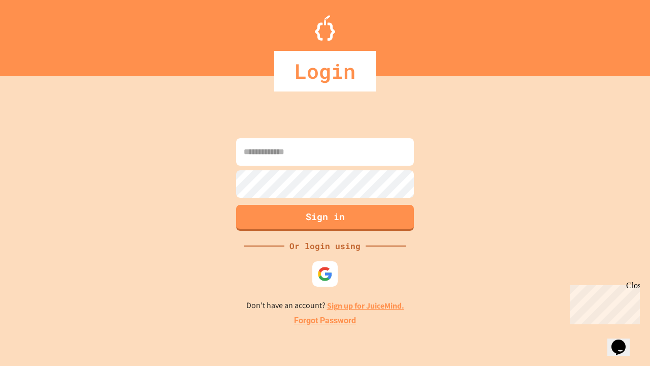 This screenshot has width=650, height=366. Describe the element at coordinates (325, 246) in the screenshot. I see `div: Or login using` at that location.